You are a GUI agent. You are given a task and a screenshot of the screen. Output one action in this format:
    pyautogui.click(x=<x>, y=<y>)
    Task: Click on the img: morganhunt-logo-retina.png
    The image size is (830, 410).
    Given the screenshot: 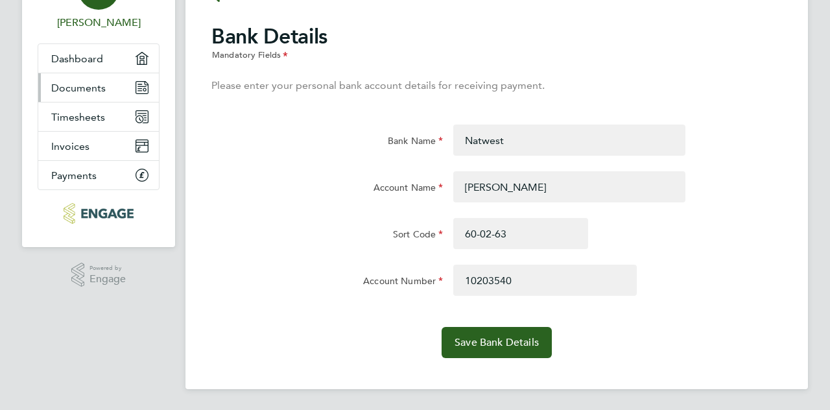 What is the action you would take?
    pyautogui.click(x=98, y=213)
    